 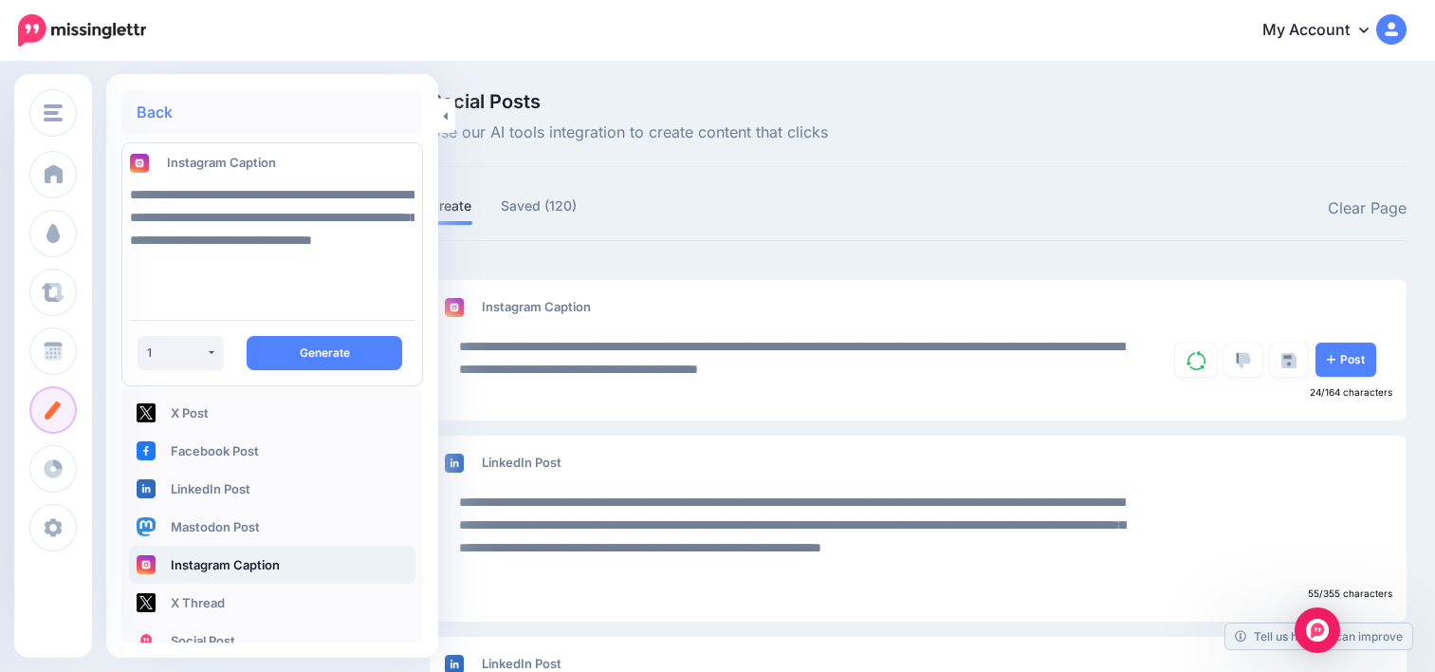 What do you see at coordinates (324, 353) in the screenshot?
I see `button: Generate` at bounding box center [324, 353].